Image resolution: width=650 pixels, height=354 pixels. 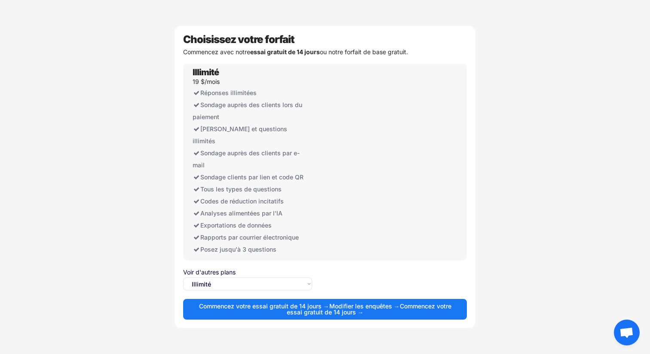 What do you see at coordinates (325, 309) in the screenshot?
I see `button: Commencez votre essai gratuit de 14 jours →Modifier les enquêtes →Commencez votre essai gratuit d...` at bounding box center [325, 309].